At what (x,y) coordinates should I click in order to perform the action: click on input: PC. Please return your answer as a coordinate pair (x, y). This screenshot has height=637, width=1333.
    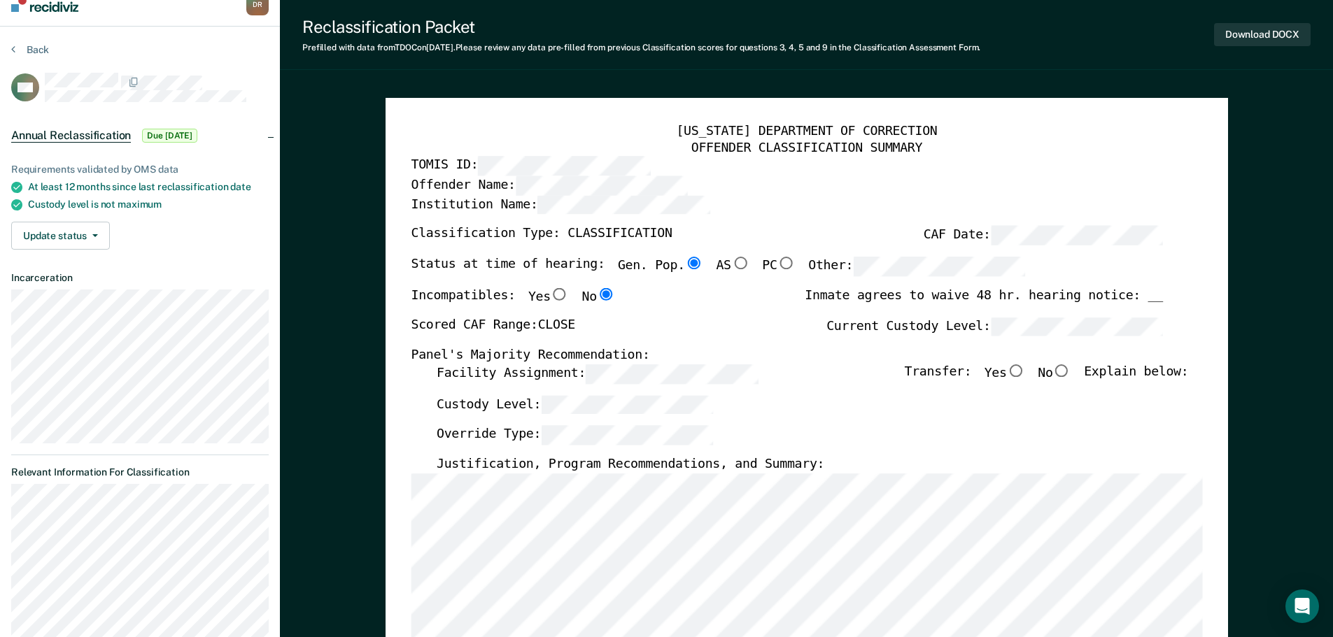
    Looking at the image, I should click on (786, 263).